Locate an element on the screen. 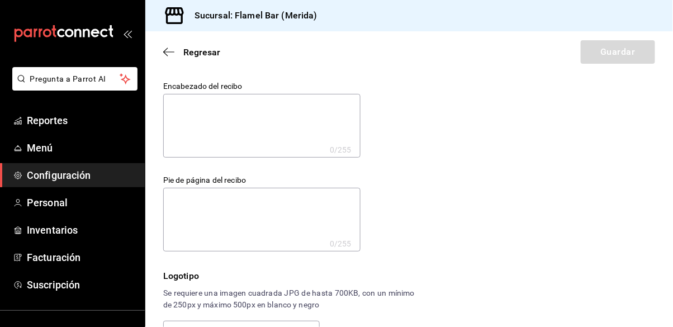  label: Encabezado del recibo is located at coordinates (262, 87).